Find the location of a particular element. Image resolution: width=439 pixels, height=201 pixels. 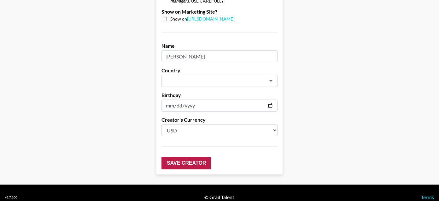

input: Save Creator is located at coordinates (186, 163).